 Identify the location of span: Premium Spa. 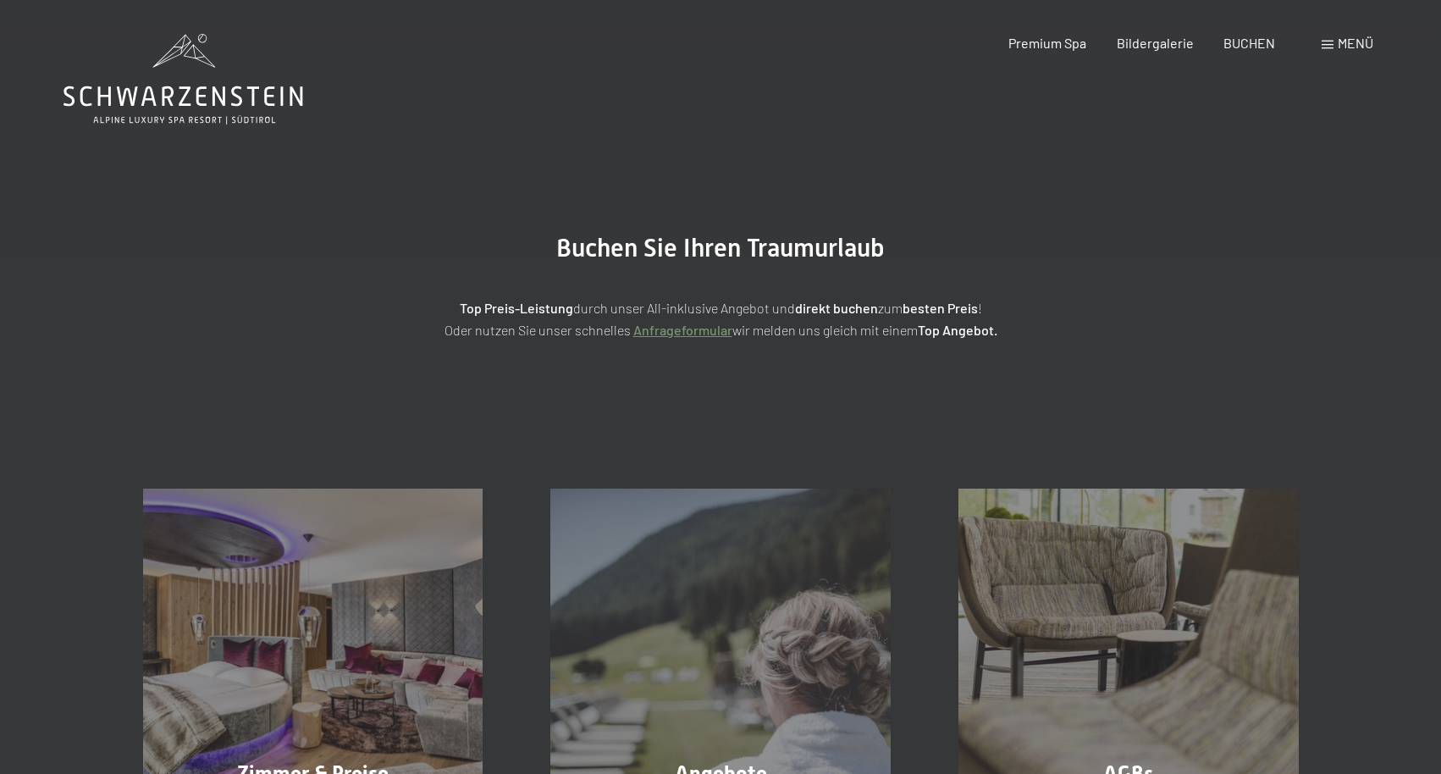
(1047, 42).